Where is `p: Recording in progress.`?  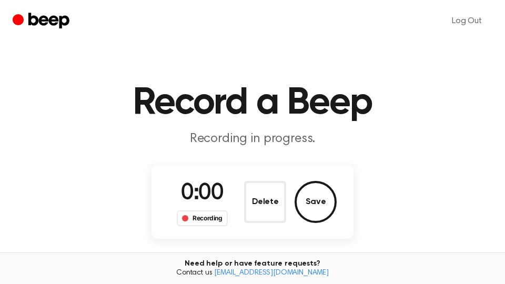
p: Recording in progress. is located at coordinates (252, 139).